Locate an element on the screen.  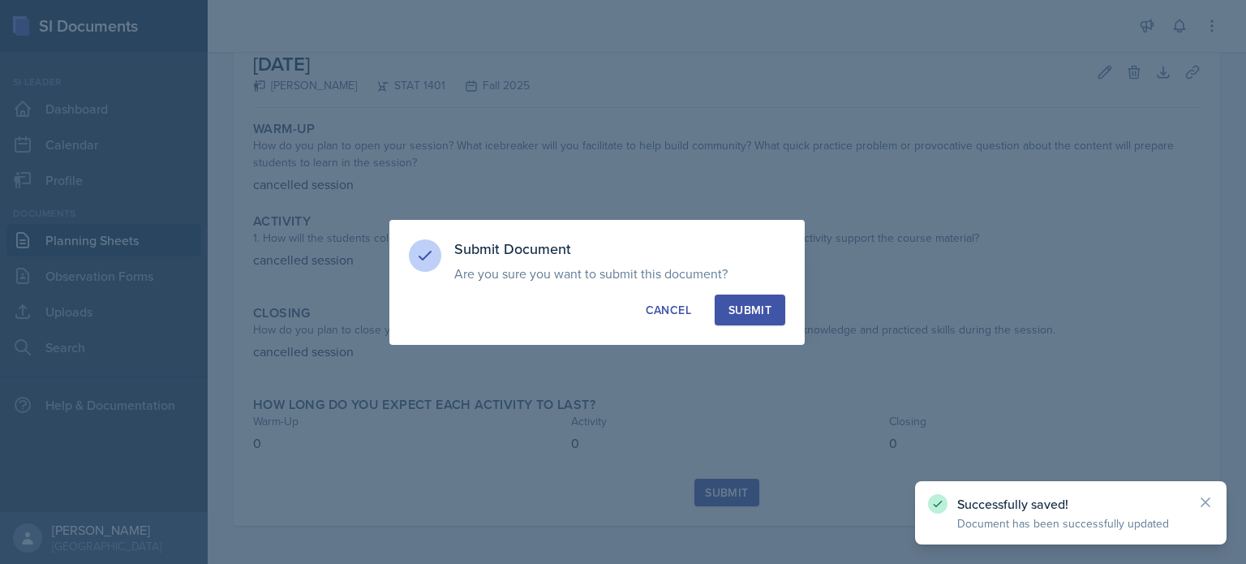
button: Submit is located at coordinates (749, 310).